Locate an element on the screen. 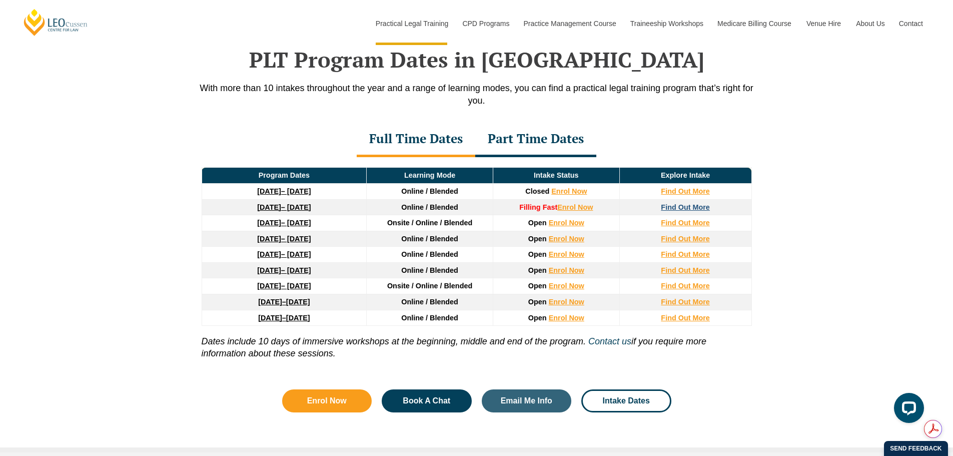 The width and height of the screenshot is (953, 456). button: Open LiveChat chat widget is located at coordinates (23, 19).